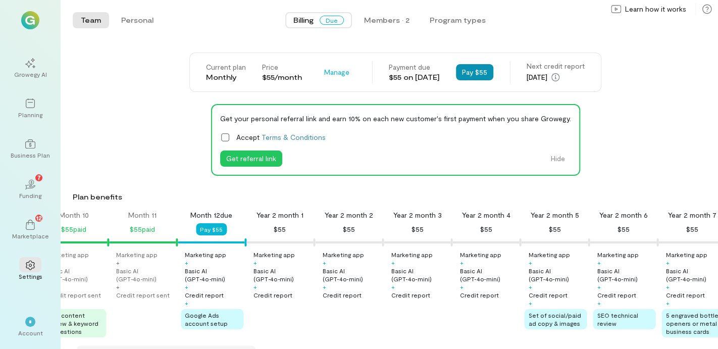  I want to click on div: Funding, so click(30, 196).